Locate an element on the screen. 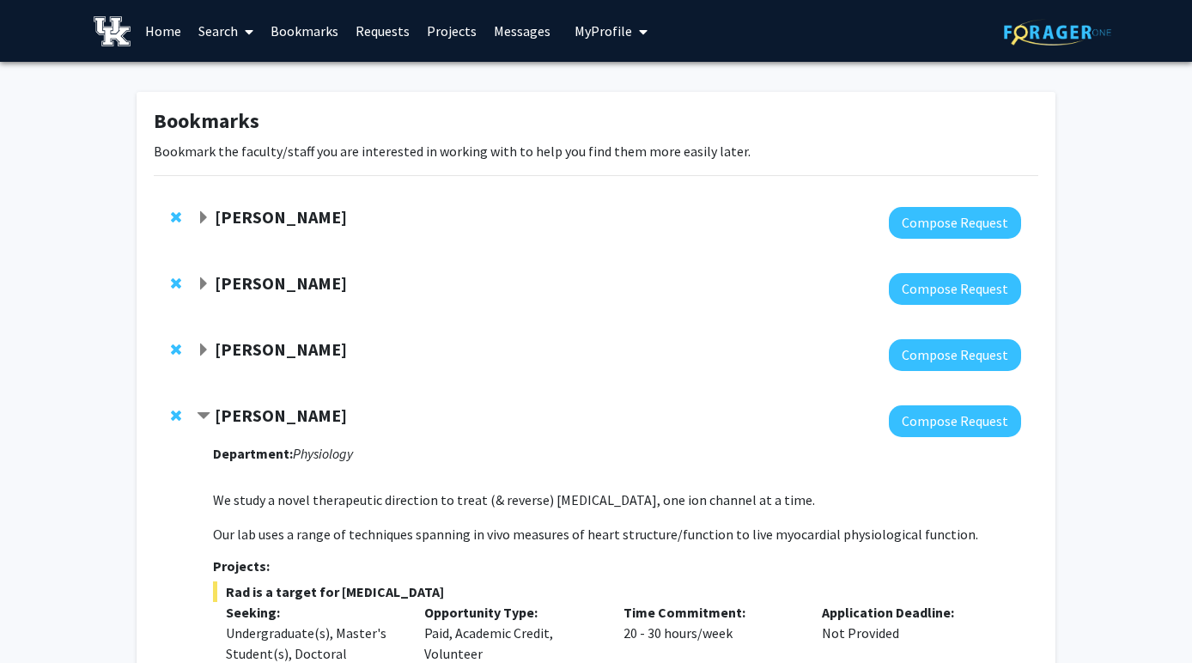  i: Physiology is located at coordinates (323, 453).